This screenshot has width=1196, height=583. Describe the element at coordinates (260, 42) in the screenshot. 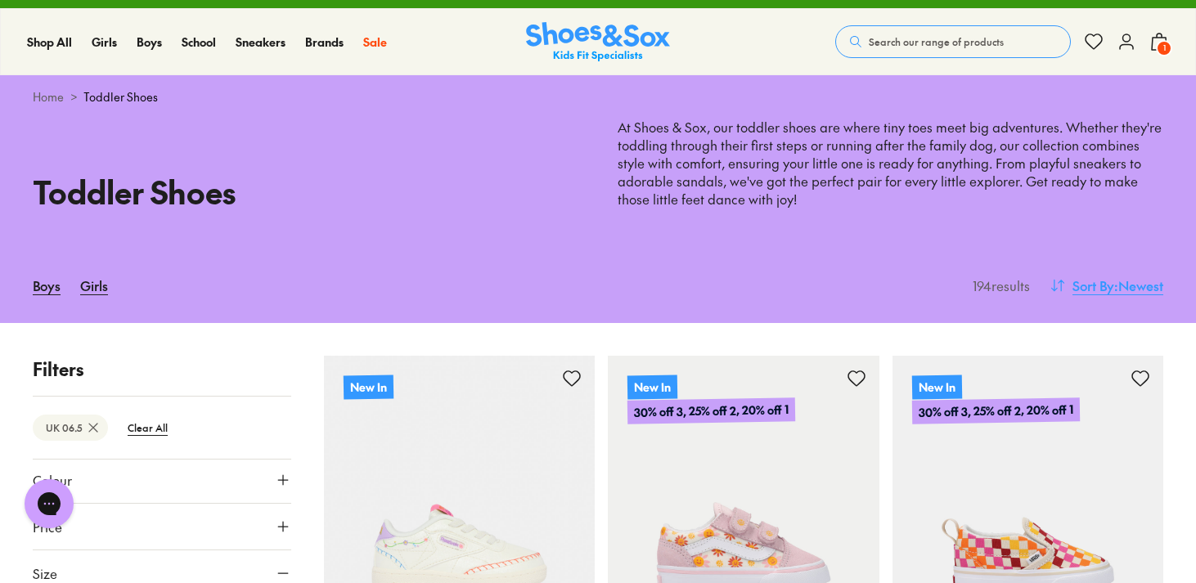

I see `a: Sneakers` at that location.